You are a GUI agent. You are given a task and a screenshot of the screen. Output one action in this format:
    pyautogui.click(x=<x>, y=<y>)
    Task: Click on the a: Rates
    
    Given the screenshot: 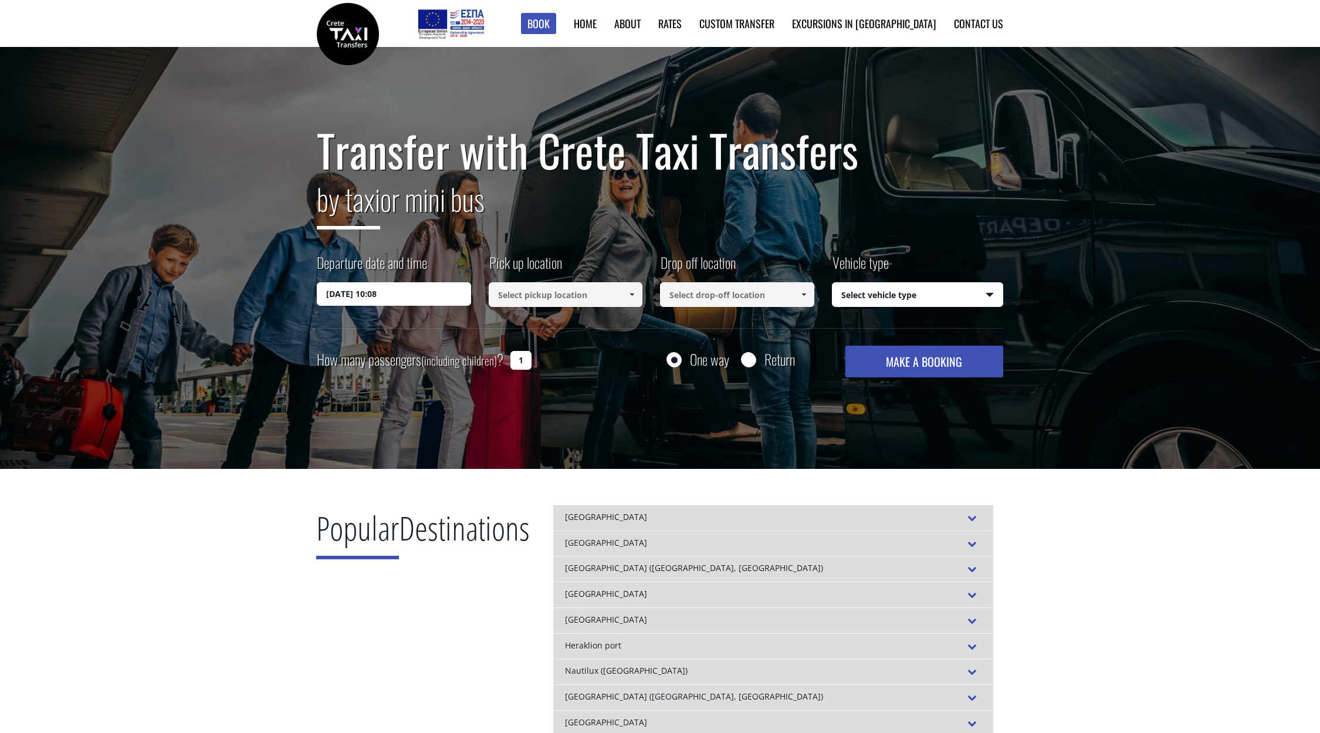 What is the action you would take?
    pyautogui.click(x=670, y=23)
    